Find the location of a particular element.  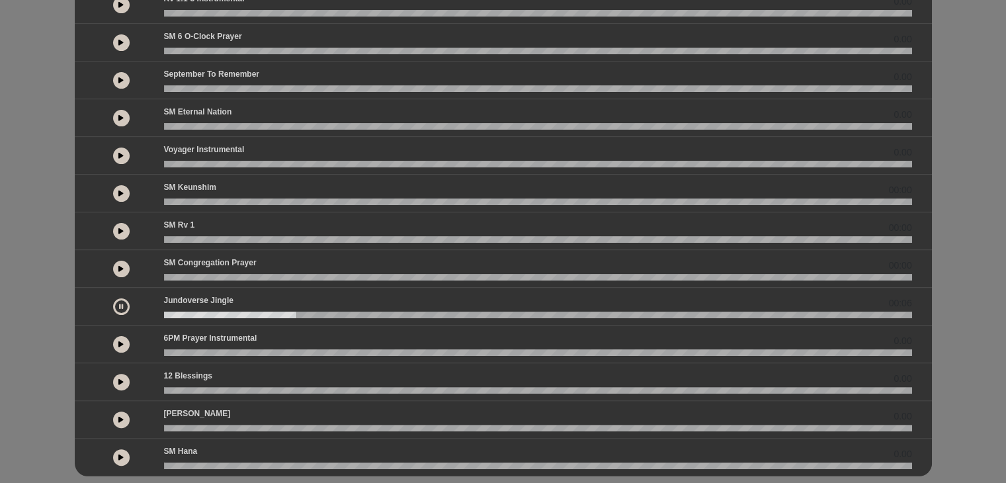

p: SM Eternal Nation is located at coordinates (198, 112).